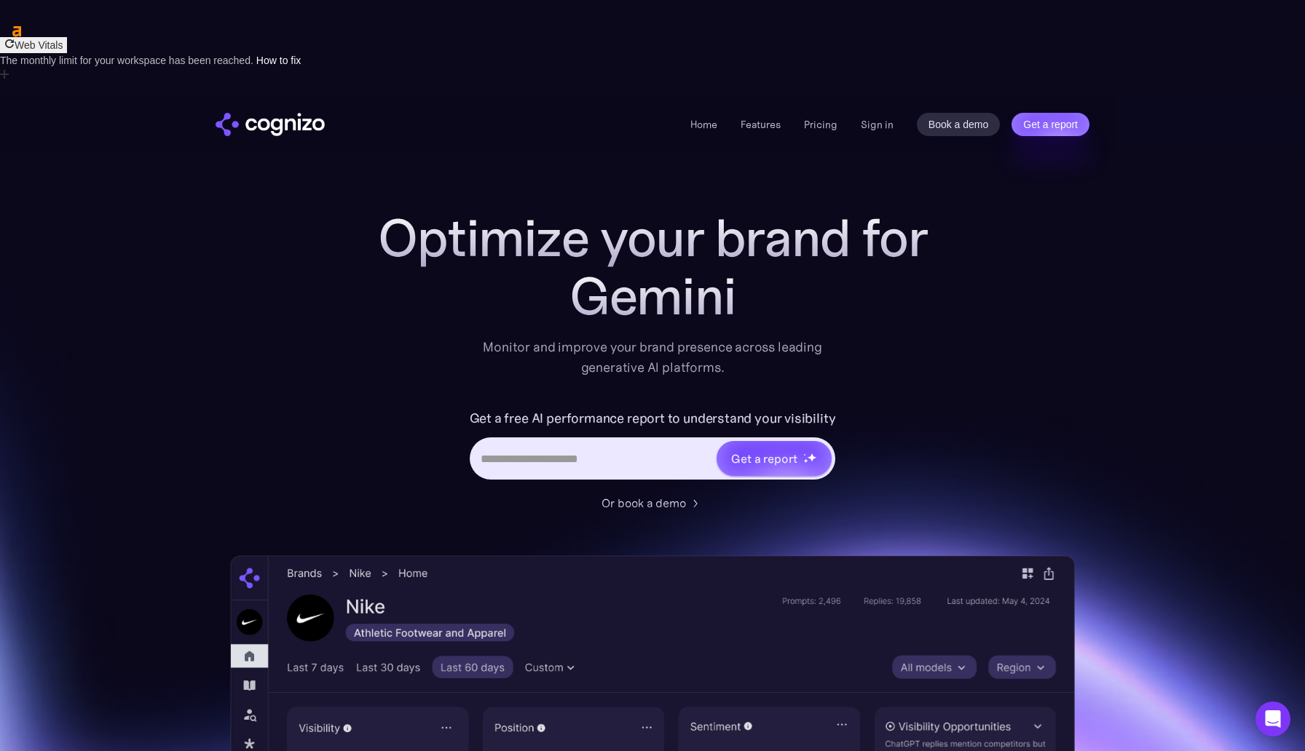  What do you see at coordinates (39, 45) in the screenshot?
I see `span: Web Vitals` at bounding box center [39, 45].